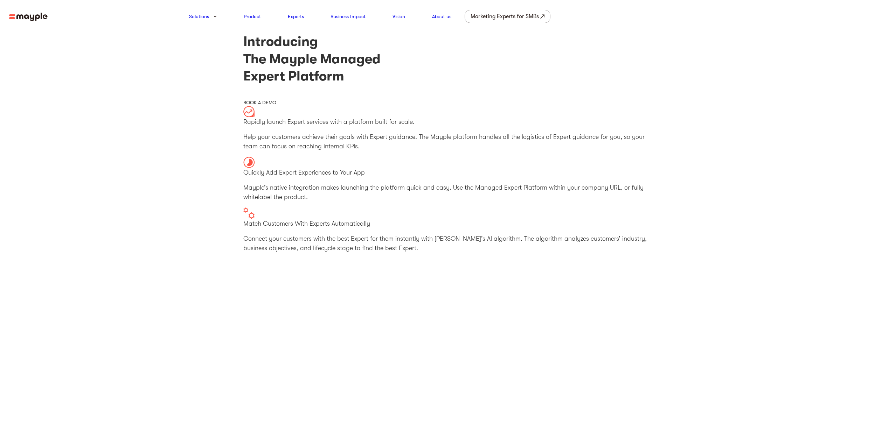 The width and height of the screenshot is (896, 444). I want to click on a: Experts, so click(296, 16).